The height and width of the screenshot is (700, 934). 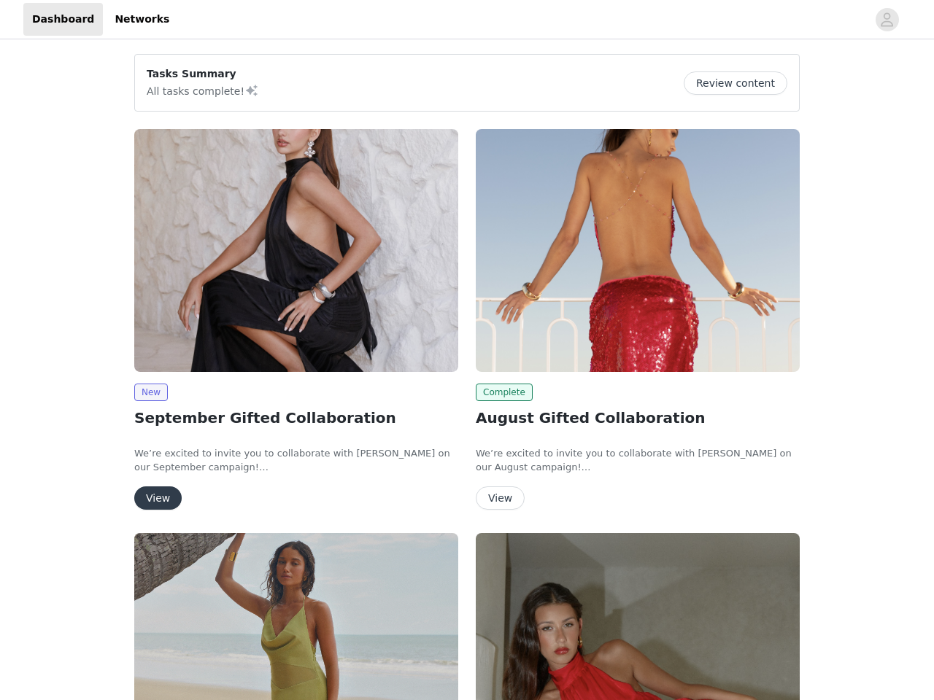 I want to click on span: Complete, so click(x=504, y=393).